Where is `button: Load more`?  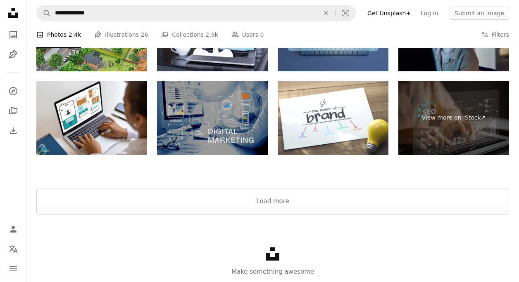
button: Load more is located at coordinates (273, 202).